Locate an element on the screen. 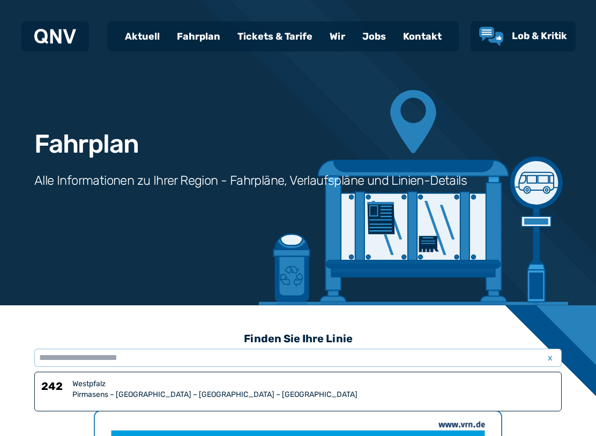 Image resolution: width=596 pixels, height=436 pixels. div: Wir is located at coordinates (337, 36).